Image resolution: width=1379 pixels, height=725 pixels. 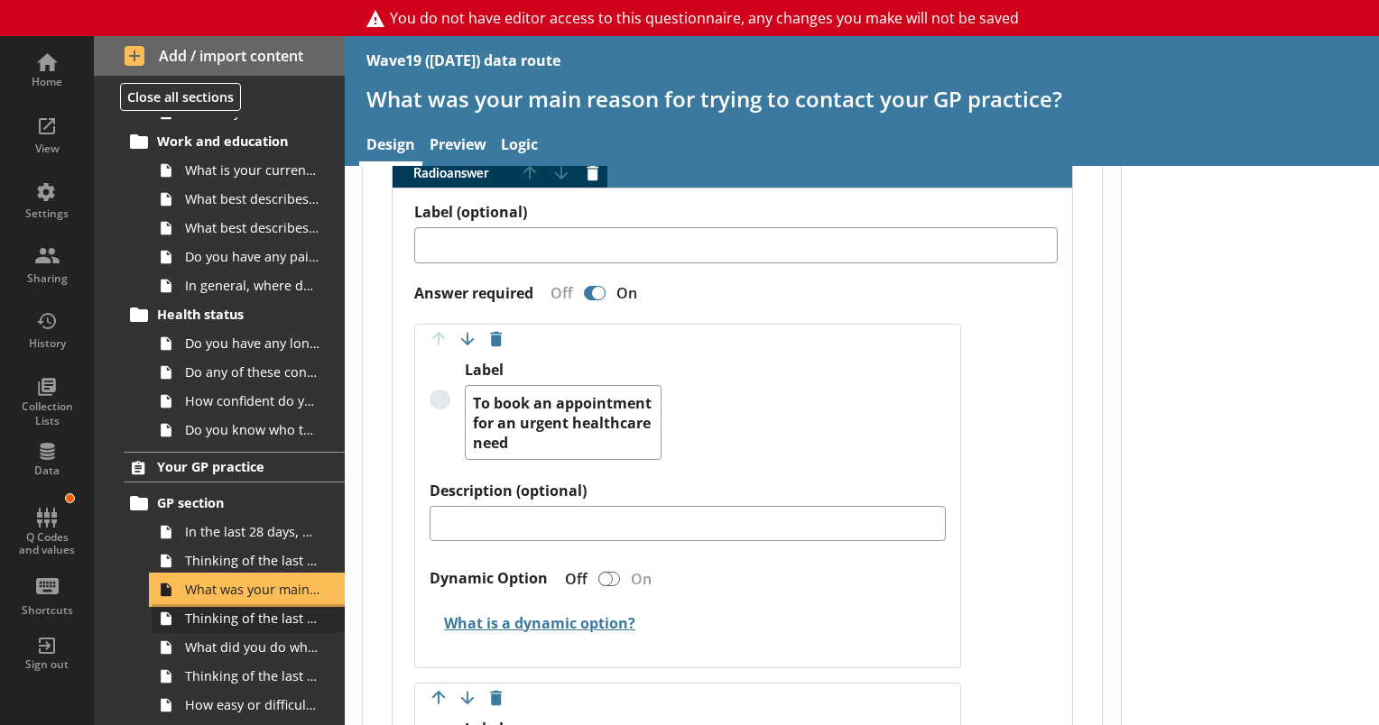 What do you see at coordinates (180, 97) in the screenshot?
I see `button: Close all sections` at bounding box center [180, 97].